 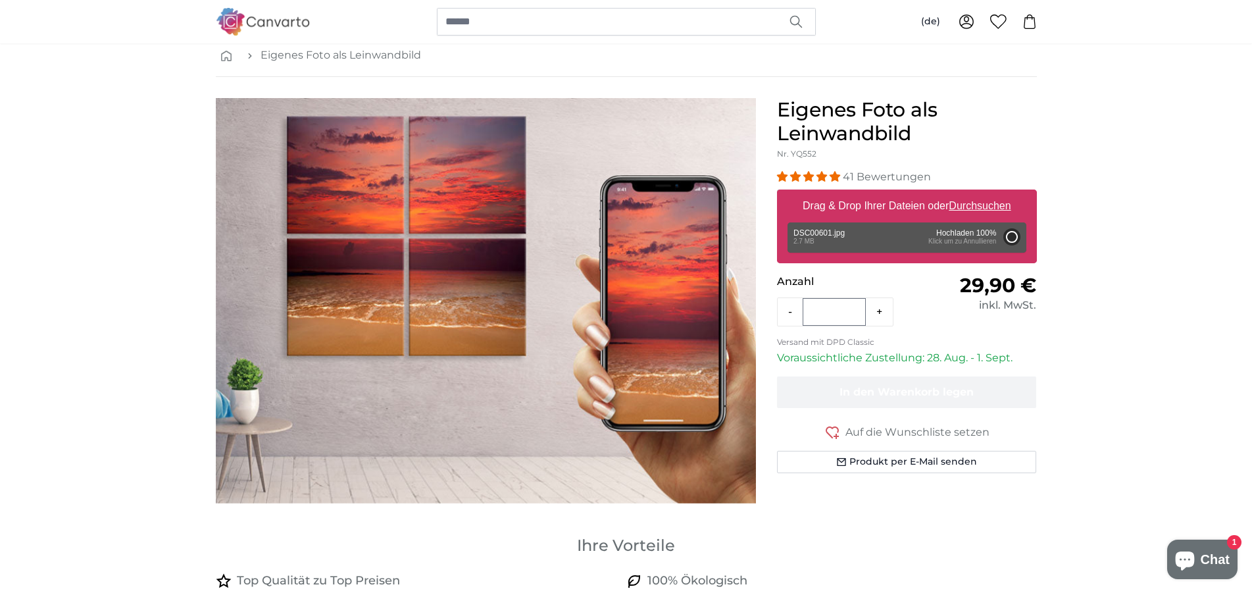 I want to click on p: Anzahl, so click(x=842, y=282).